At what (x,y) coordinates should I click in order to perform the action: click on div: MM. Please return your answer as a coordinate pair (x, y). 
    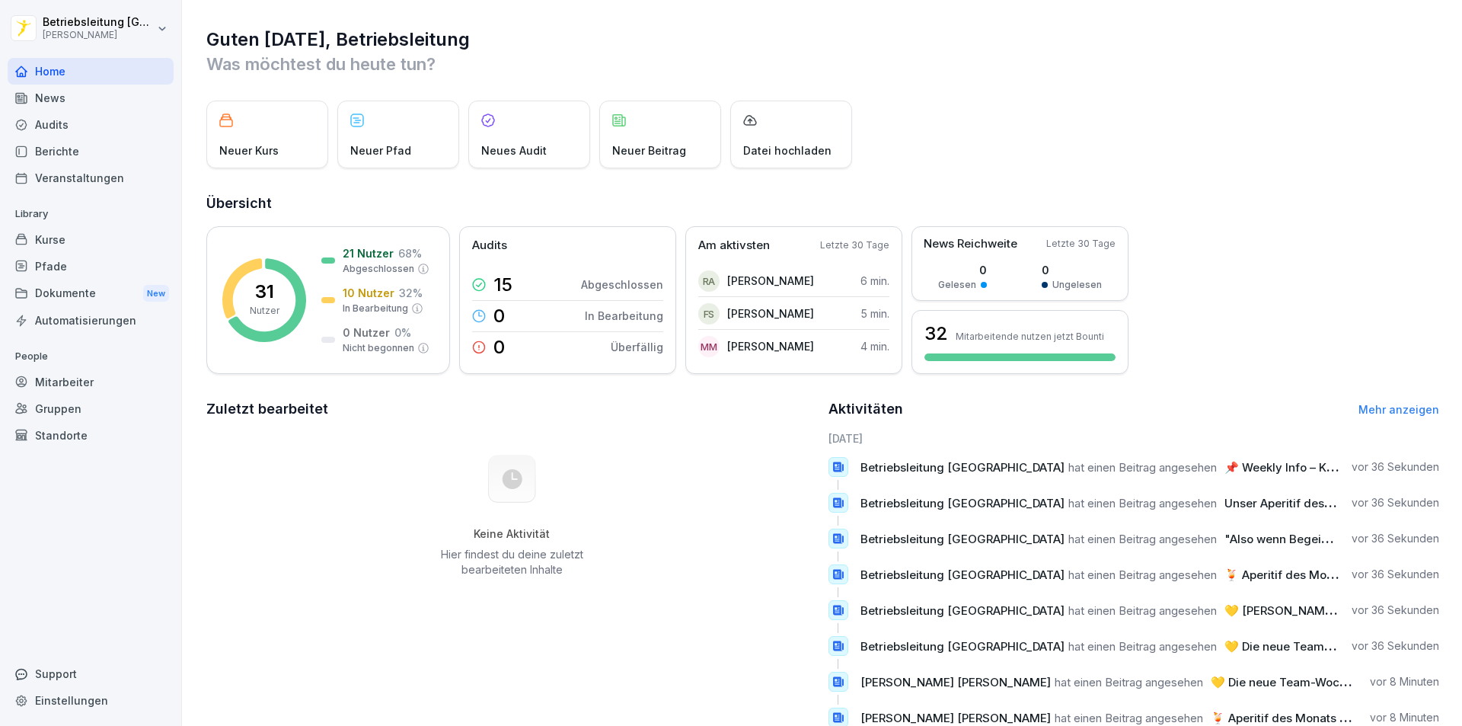
    Looking at the image, I should click on (709, 346).